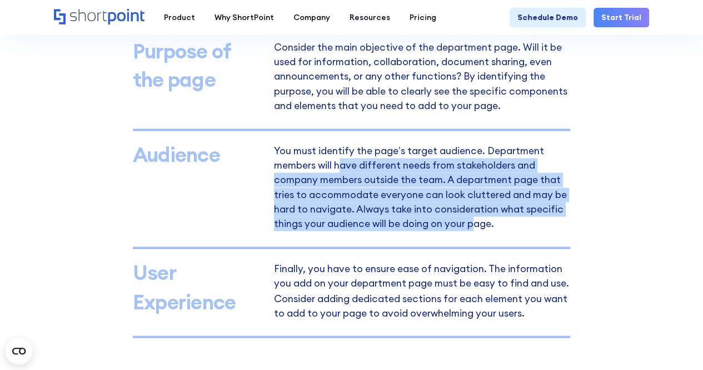 This screenshot has height=370, width=703. Describe the element at coordinates (621, 17) in the screenshot. I see `a: Start Trial` at that location.